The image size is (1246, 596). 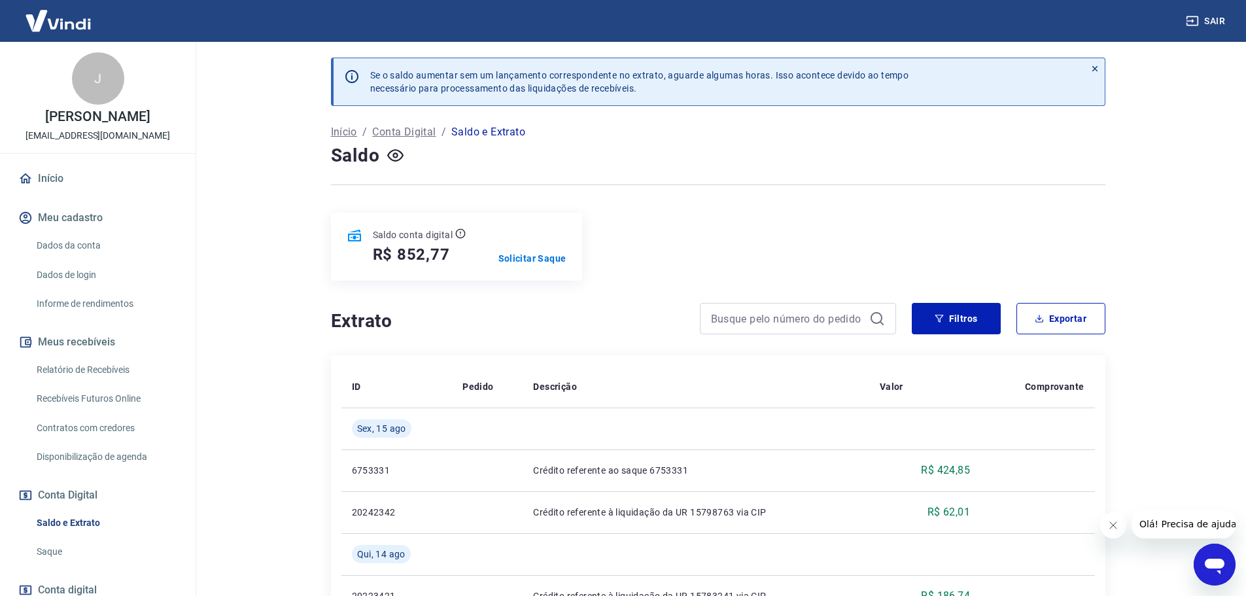 I want to click on p: Saldo e Extrato, so click(x=488, y=132).